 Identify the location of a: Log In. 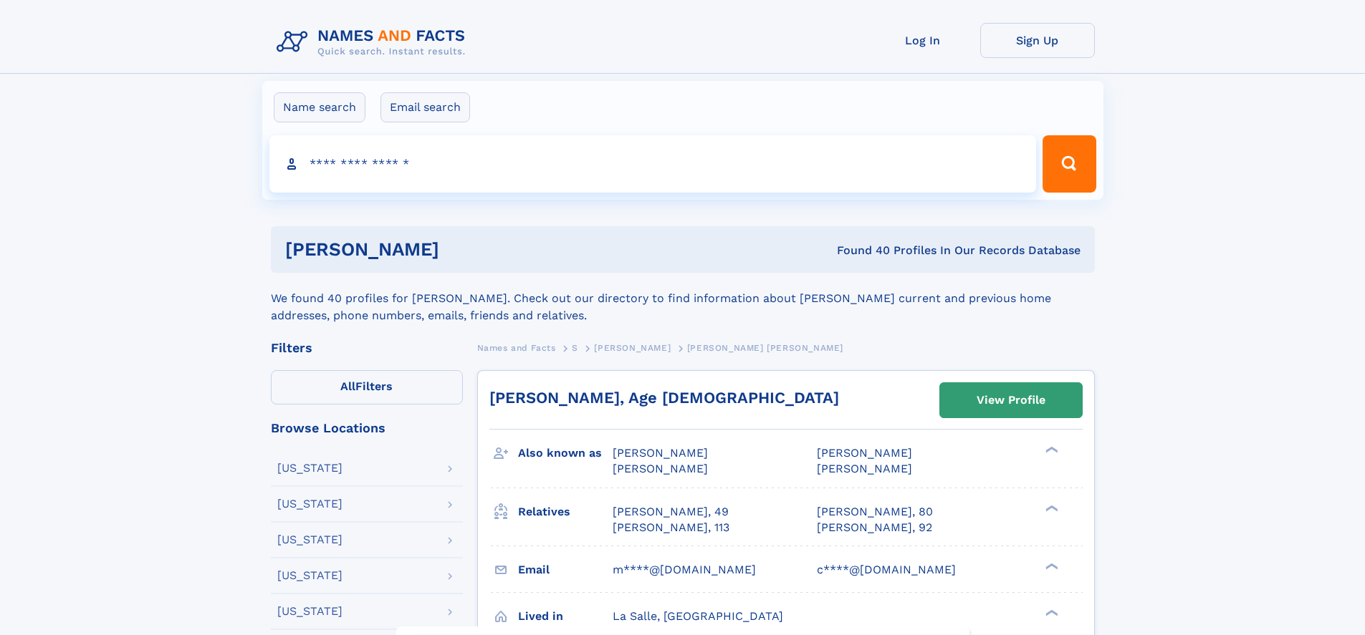
(923, 40).